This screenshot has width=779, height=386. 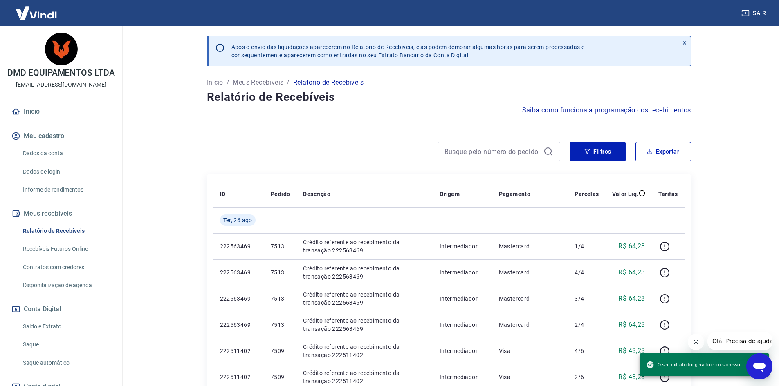 I want to click on p: 4/4, so click(x=586, y=273).